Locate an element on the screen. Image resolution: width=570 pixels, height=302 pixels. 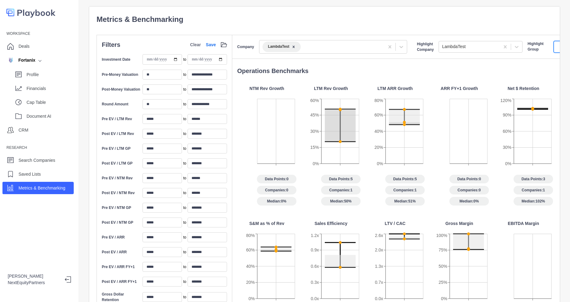
p: LTV / CAC is located at coordinates (395, 223).